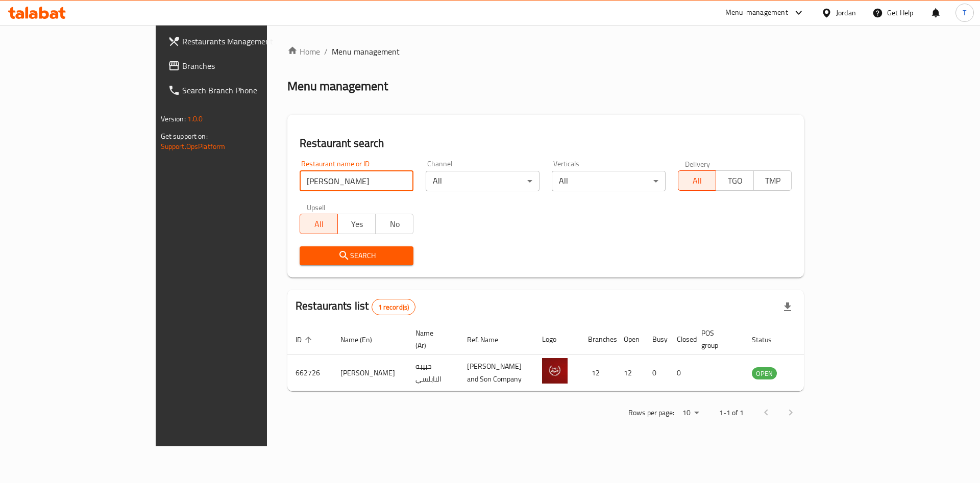 The height and width of the screenshot is (483, 980). Describe the element at coordinates (393, 307) in the screenshot. I see `span: 1 record(s)` at that location.